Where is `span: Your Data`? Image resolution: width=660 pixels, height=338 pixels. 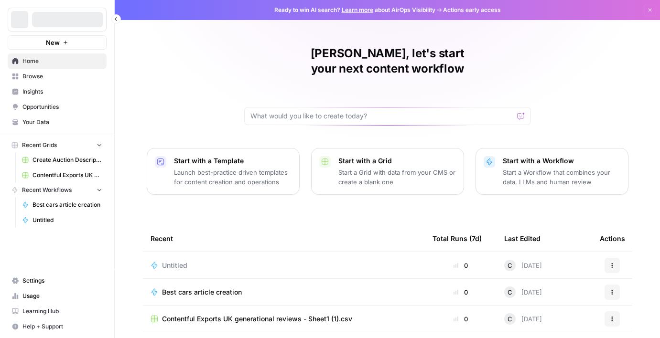
span: Your Data is located at coordinates (62, 122).